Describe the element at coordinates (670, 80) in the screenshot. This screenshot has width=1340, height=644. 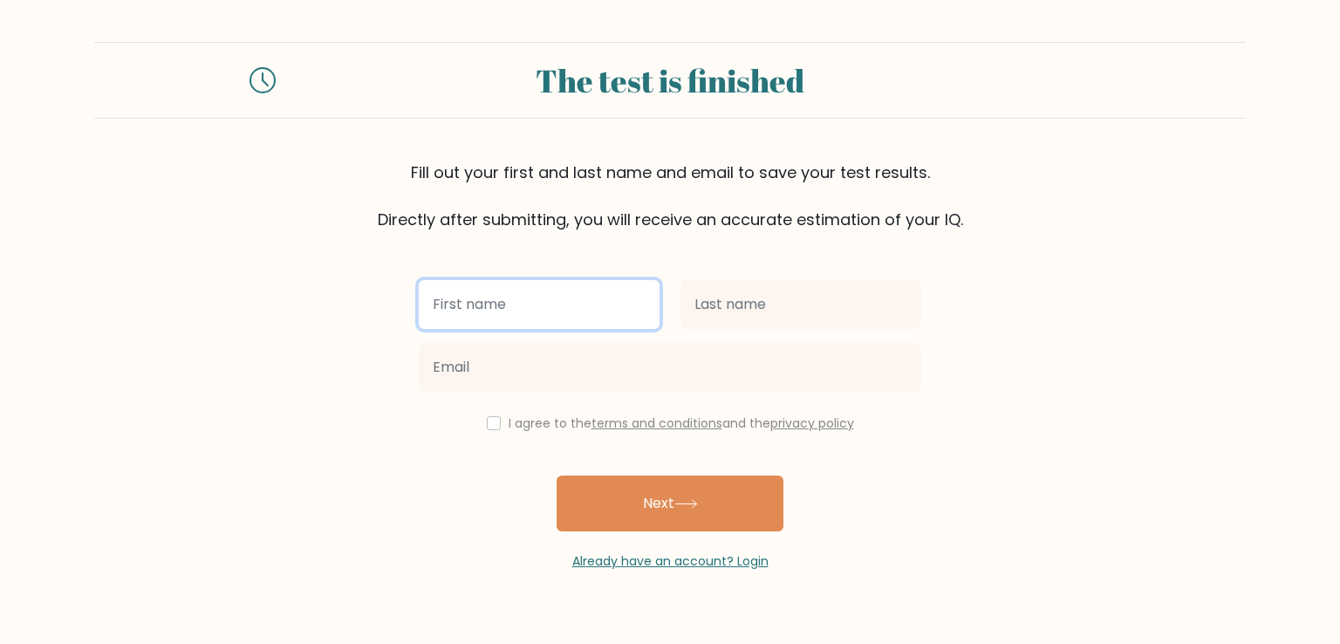
I see `div: The test is finished` at that location.